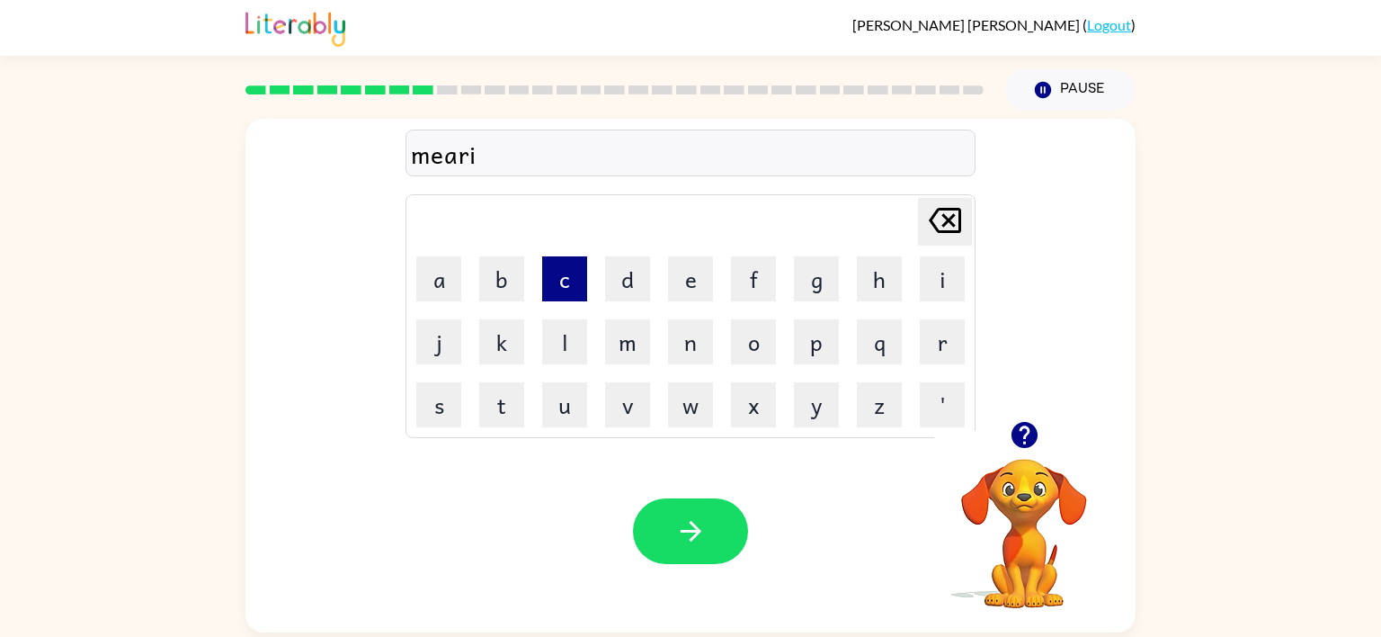  I want to click on button: o, so click(753, 342).